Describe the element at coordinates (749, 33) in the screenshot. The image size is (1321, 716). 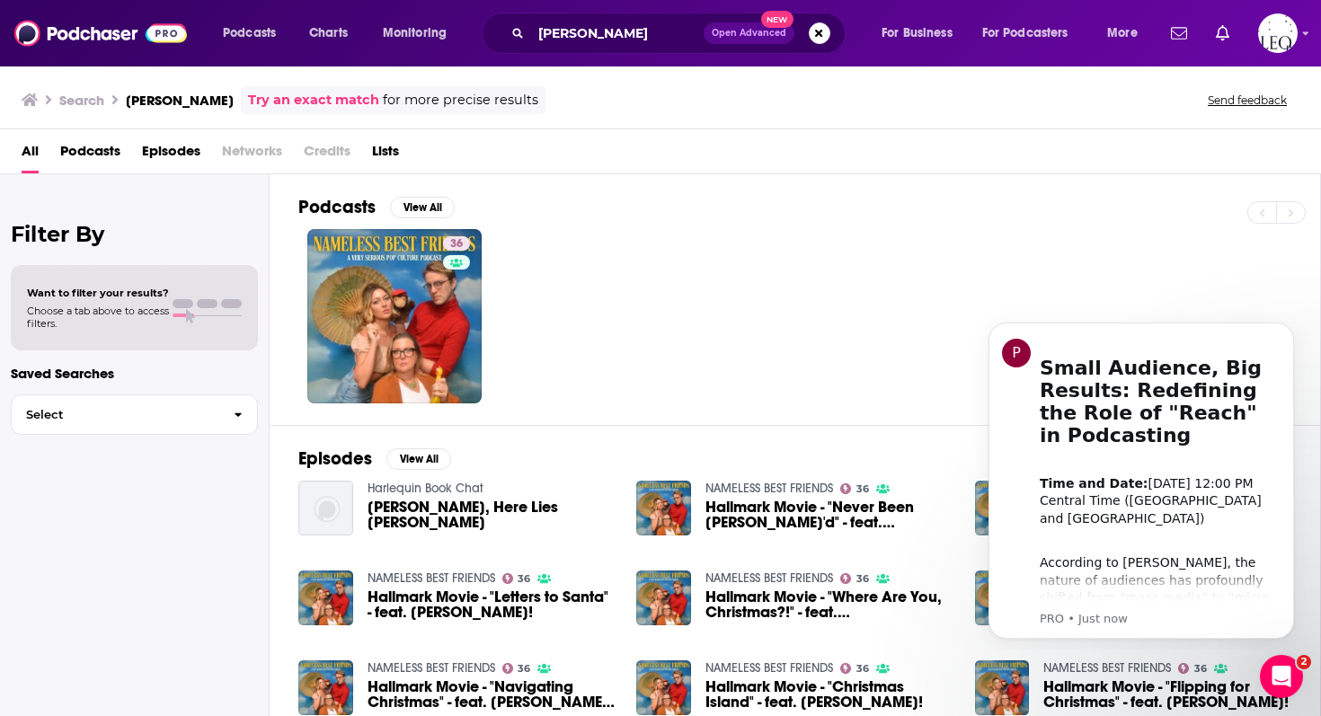
I see `span: Open Advanced` at that location.